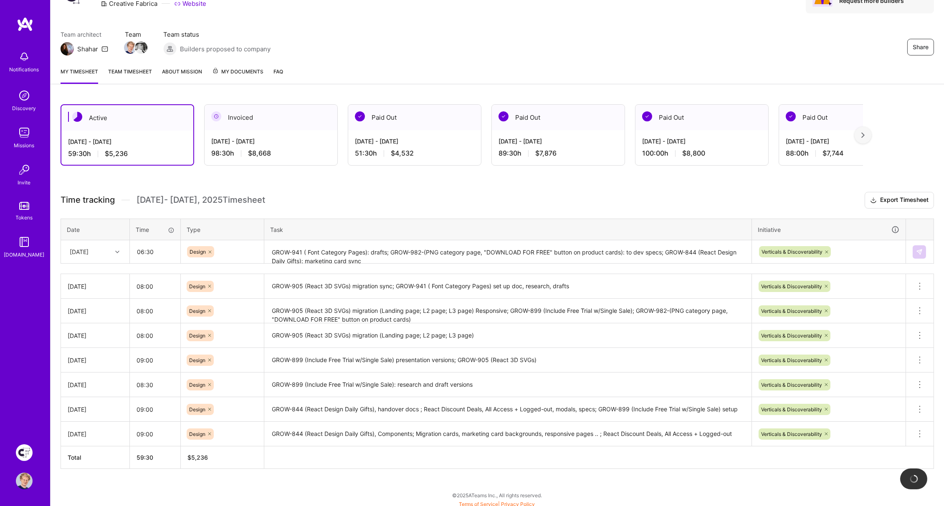  What do you see at coordinates (24, 242) in the screenshot?
I see `img: guide book` at bounding box center [24, 242].